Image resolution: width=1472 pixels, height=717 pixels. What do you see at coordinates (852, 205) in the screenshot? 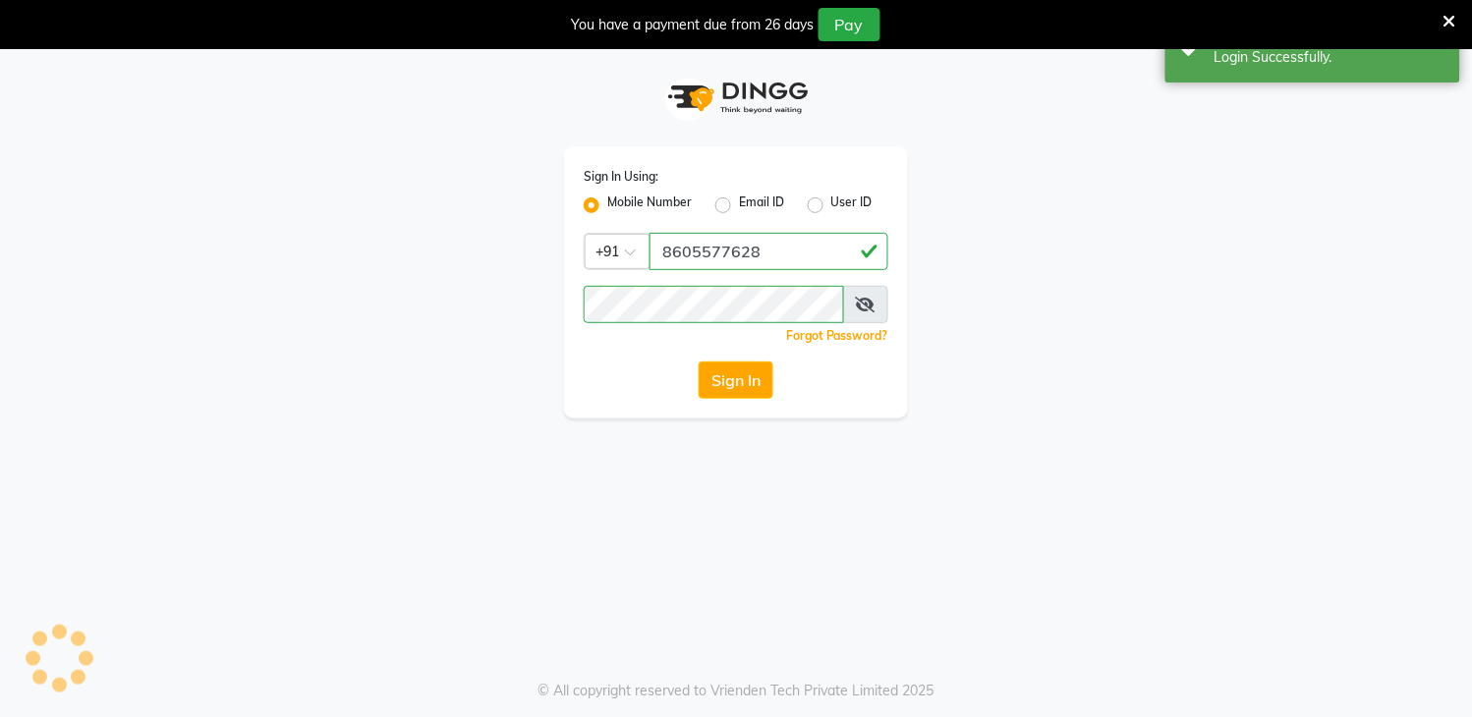
I see `label: User ID` at bounding box center [852, 205].